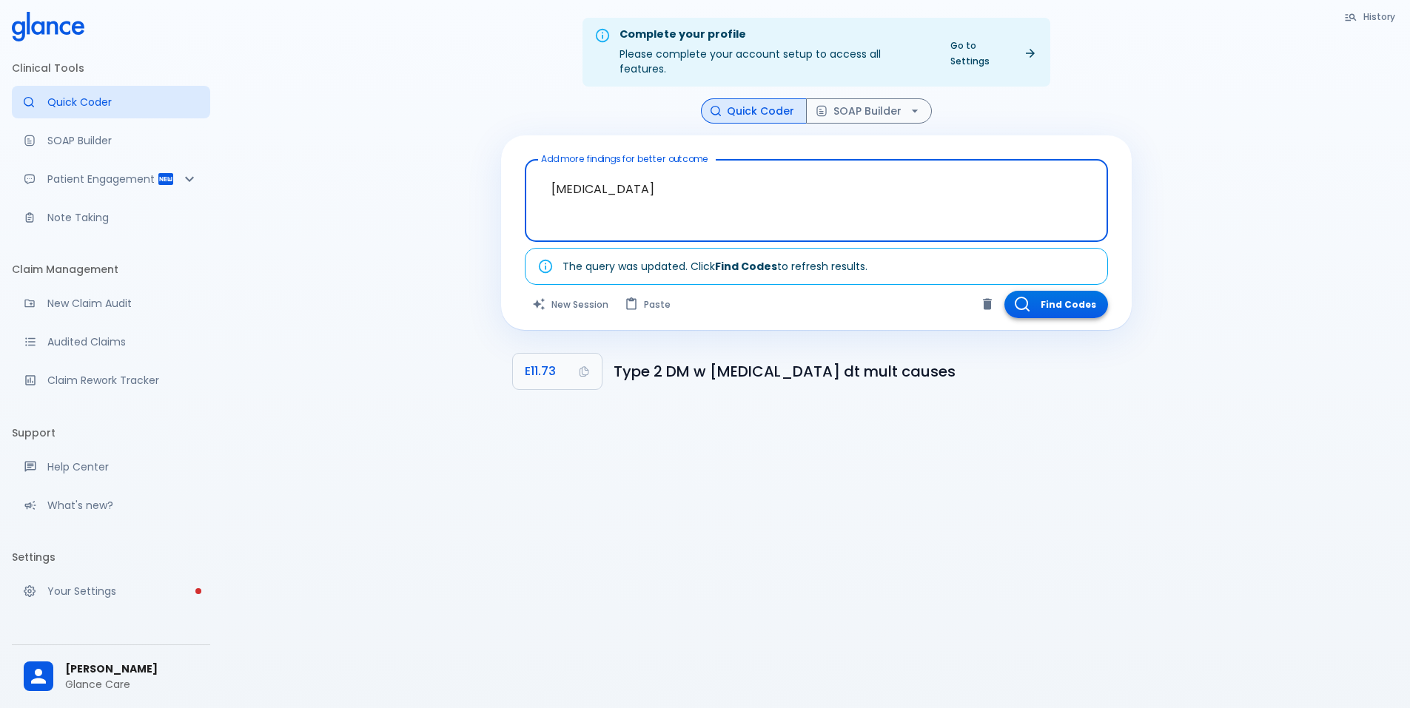 Image resolution: width=1410 pixels, height=708 pixels. I want to click on div: Complete your profile, so click(774, 35).